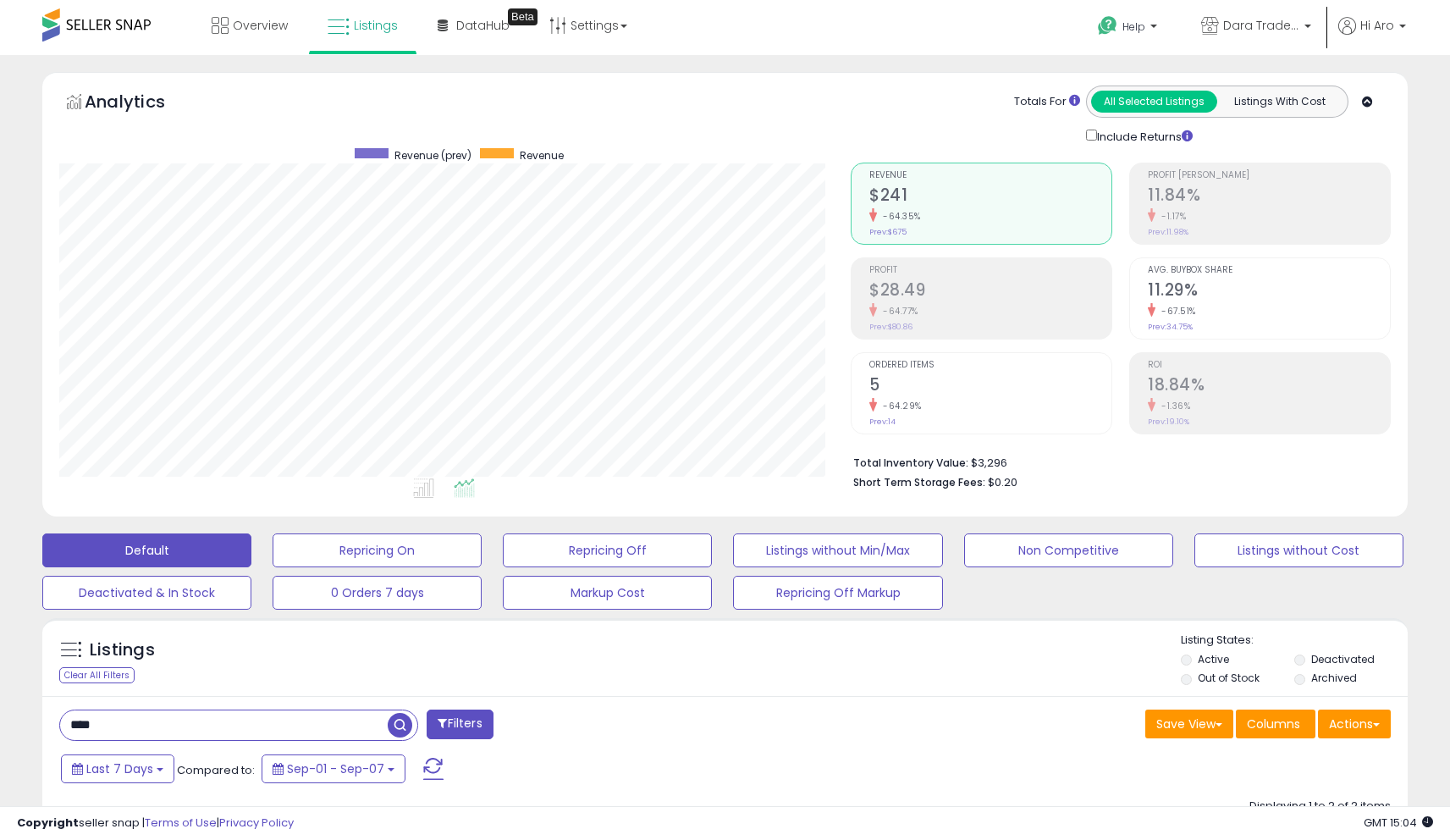 This screenshot has width=1450, height=840. What do you see at coordinates (1171, 216) in the screenshot?
I see `small: -1.17%` at bounding box center [1171, 216].